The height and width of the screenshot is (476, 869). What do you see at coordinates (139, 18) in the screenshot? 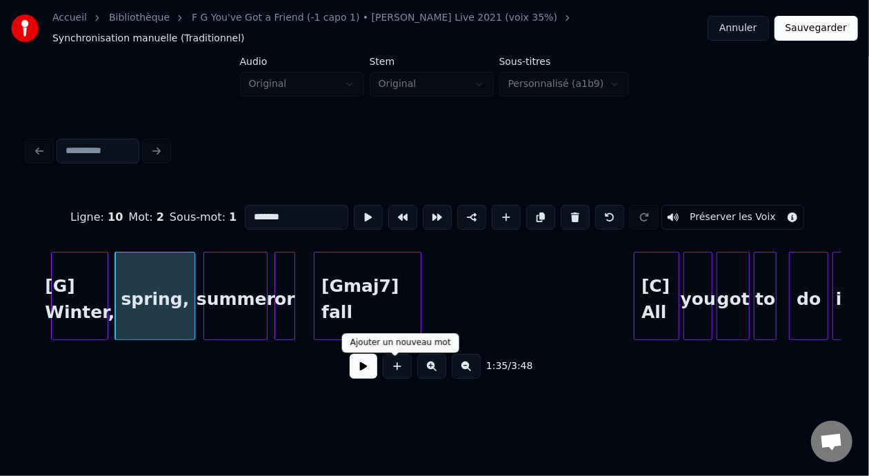
I see `a: Bibliothèque` at bounding box center [139, 18].